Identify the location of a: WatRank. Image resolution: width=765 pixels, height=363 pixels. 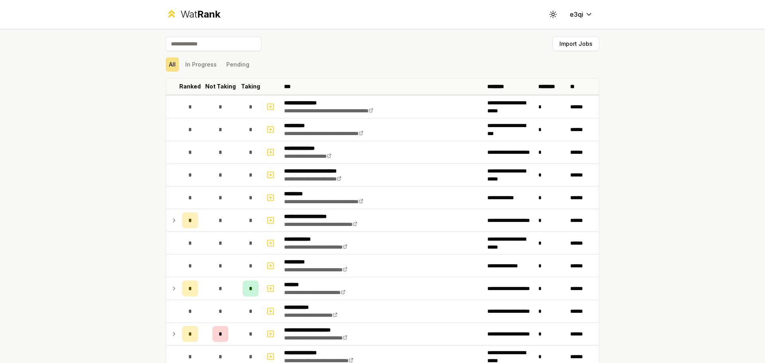
(193, 14).